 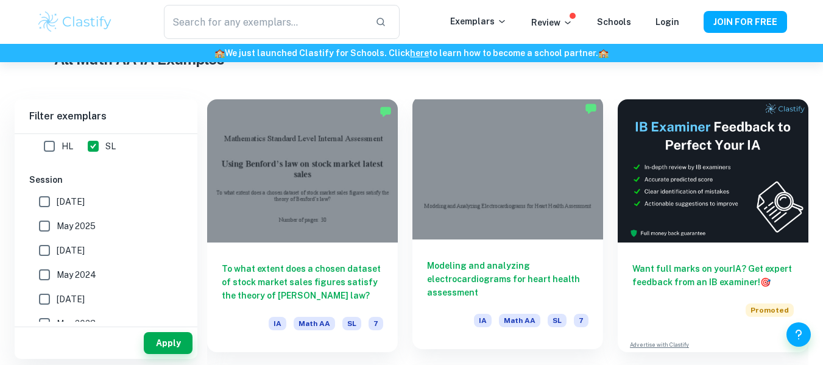 I want to click on a: Modeling and analyzing electrocardiograms for heart health assessmentIAMath AASL7, so click(x=507, y=225).